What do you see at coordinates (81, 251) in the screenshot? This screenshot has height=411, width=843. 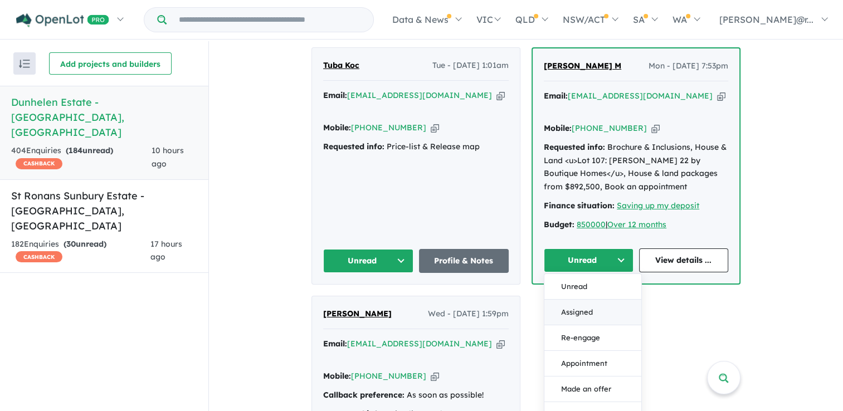 I see `div: 182 Enquir ies` at bounding box center [81, 251].